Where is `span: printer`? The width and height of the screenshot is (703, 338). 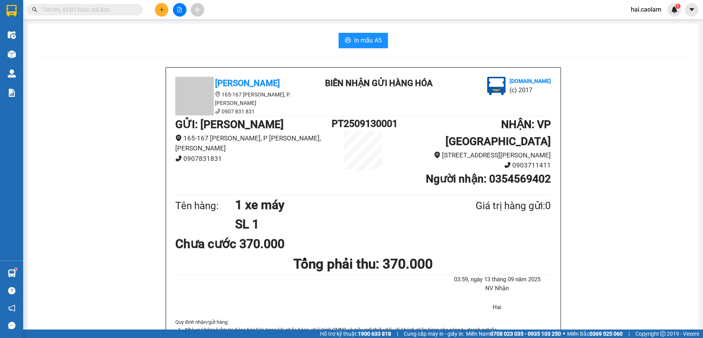
span: printer is located at coordinates (348, 41).